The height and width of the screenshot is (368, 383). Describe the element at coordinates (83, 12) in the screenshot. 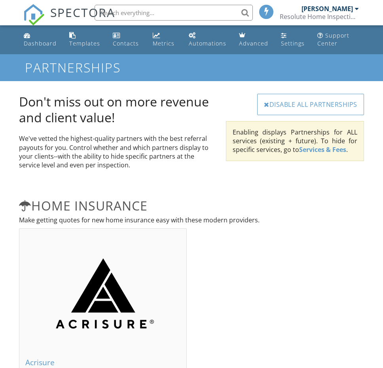

I see `span: SPECTORA` at that location.